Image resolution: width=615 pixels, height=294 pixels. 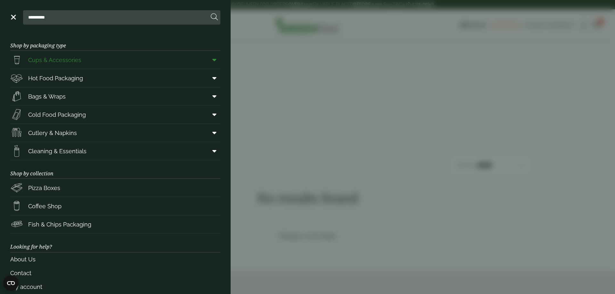 I want to click on img: HotDrink_paperCup.svg, so click(x=17, y=206).